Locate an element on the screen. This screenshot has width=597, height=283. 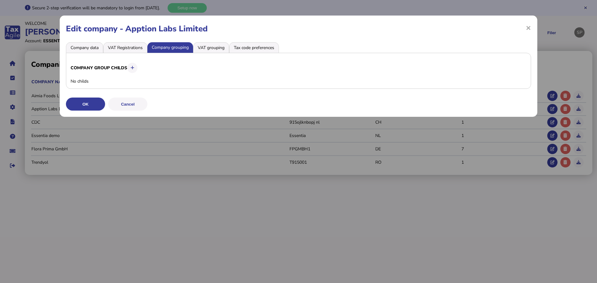
li: VAT Registrations is located at coordinates (125, 48).